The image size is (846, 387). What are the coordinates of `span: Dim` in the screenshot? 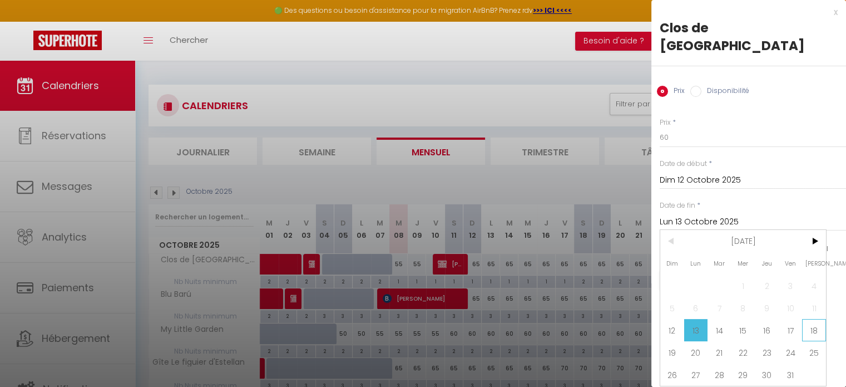 It's located at (672, 263).